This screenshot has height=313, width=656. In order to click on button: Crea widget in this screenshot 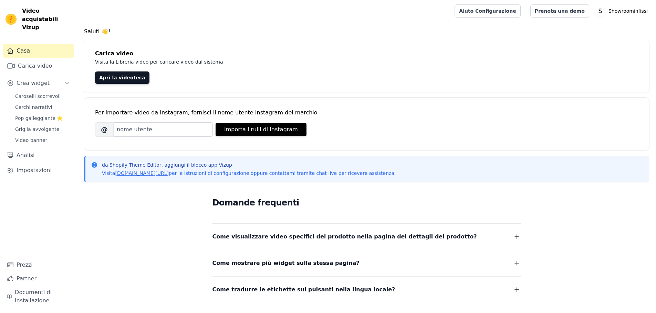, I will do `click(38, 83)`.